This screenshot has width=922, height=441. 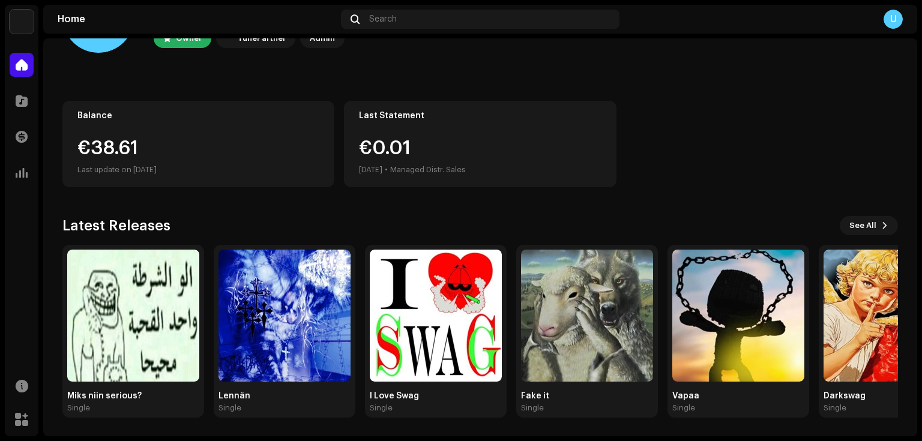 What do you see at coordinates (587, 396) in the screenshot?
I see `div: Fake it` at bounding box center [587, 396].